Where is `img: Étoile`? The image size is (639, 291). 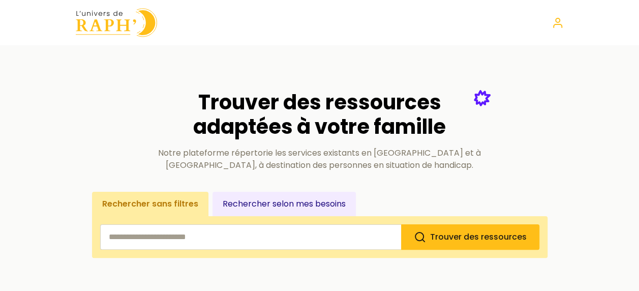
img: Étoile is located at coordinates (482, 98).